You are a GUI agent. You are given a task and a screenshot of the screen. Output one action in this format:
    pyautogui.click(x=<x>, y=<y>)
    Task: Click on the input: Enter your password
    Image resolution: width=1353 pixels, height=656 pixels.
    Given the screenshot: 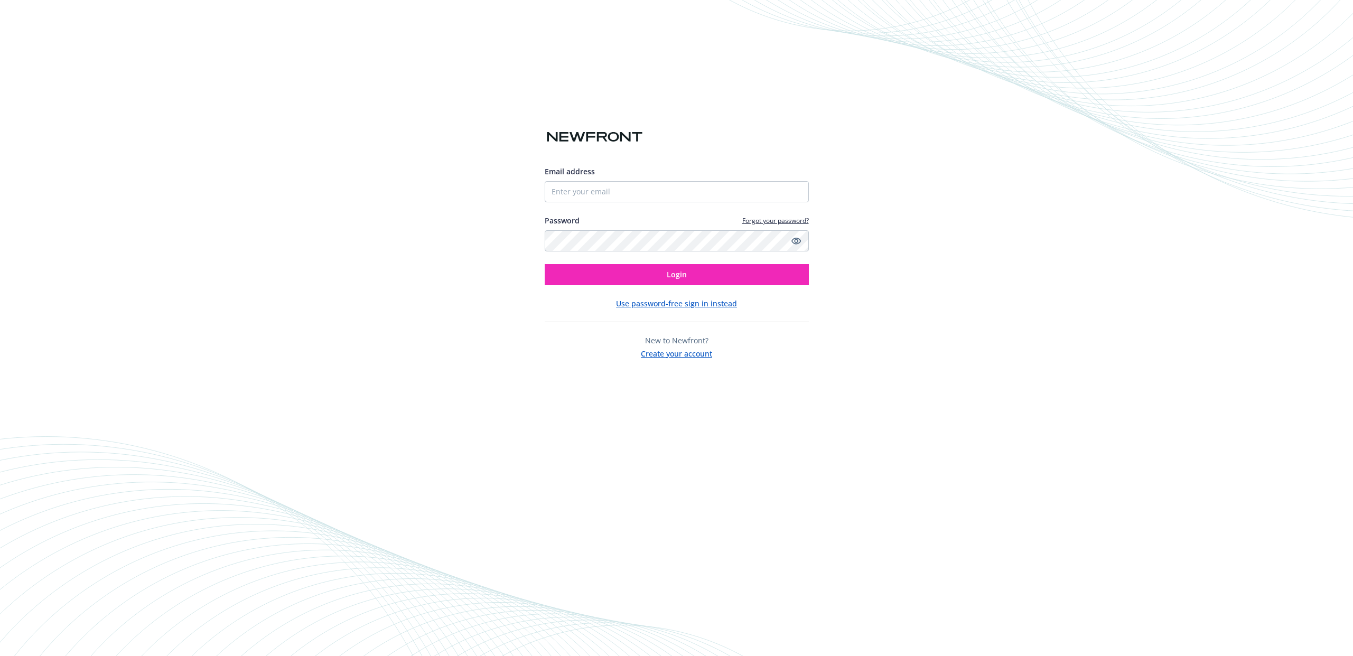 What is the action you would take?
    pyautogui.click(x=677, y=241)
    